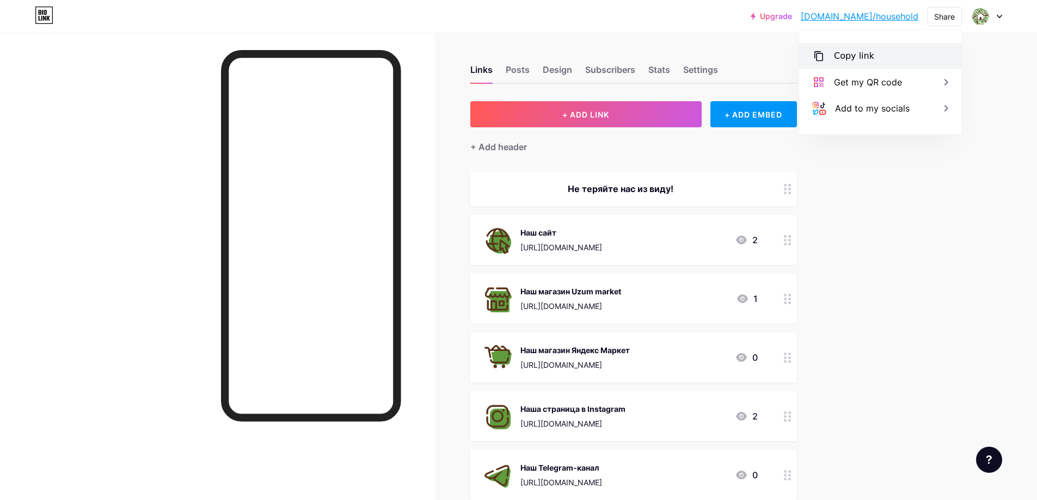 This screenshot has width=1037, height=500. Describe the element at coordinates (854, 56) in the screenshot. I see `div: Copy link` at that location.